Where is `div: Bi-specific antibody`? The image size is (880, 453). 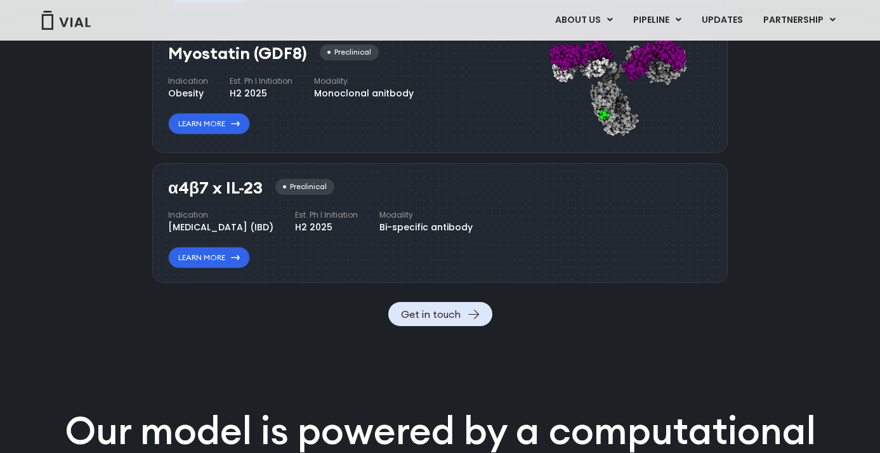
div: Bi-specific antibody is located at coordinates (426, 227).